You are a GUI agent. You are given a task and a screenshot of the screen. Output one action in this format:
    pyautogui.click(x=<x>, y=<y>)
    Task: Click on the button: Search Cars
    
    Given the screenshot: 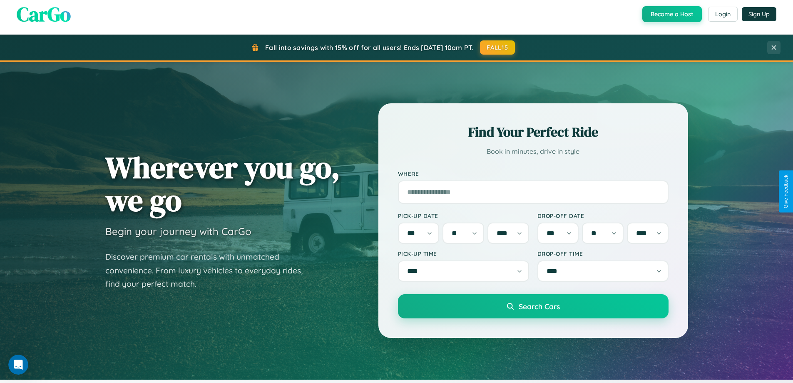 What is the action you would take?
    pyautogui.click(x=534, y=306)
    